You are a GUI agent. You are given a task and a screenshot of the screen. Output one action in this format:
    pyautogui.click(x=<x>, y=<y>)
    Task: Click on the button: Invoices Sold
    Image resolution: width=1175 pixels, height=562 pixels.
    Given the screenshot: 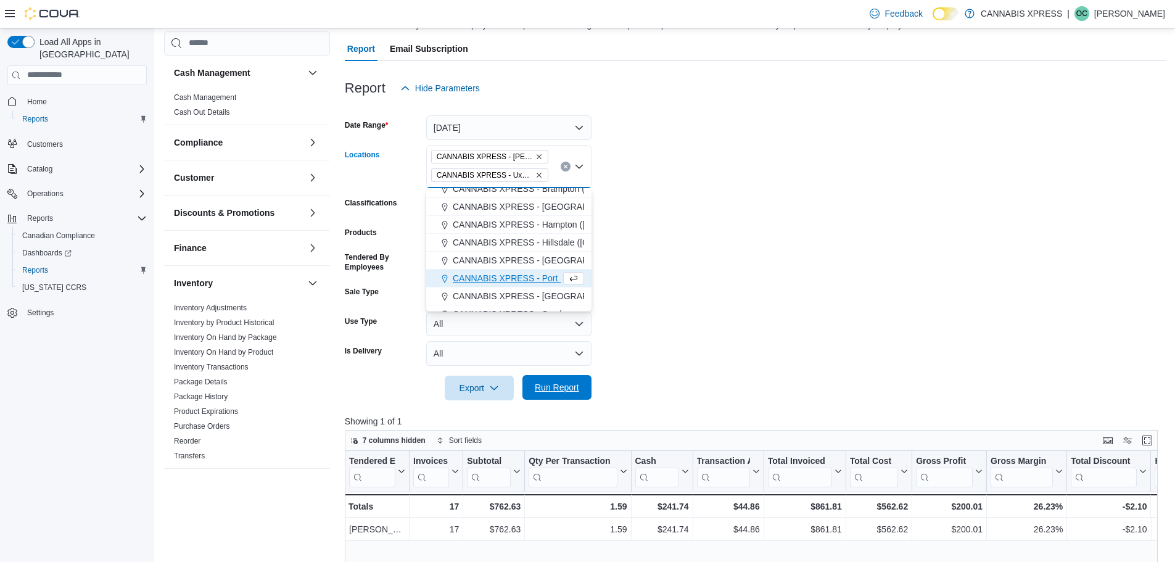 What is the action you would take?
    pyautogui.click(x=436, y=470)
    